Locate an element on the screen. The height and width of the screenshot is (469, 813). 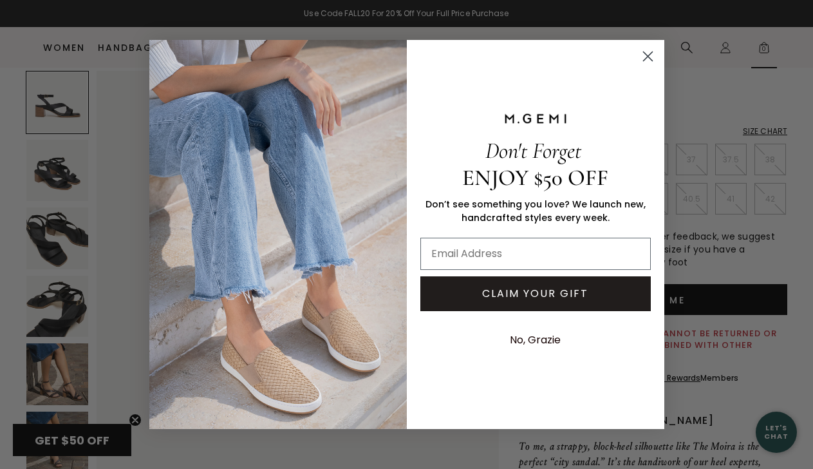
img: M.GEMI is located at coordinates (536, 118).